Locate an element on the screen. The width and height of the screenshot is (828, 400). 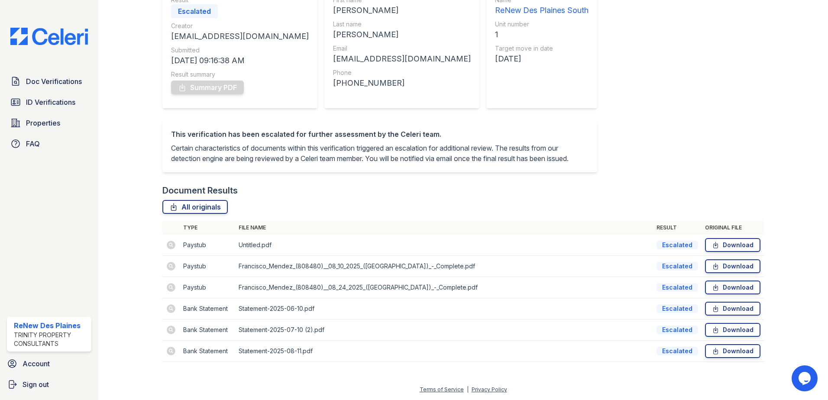
span: Sign out is located at coordinates (35, 384).